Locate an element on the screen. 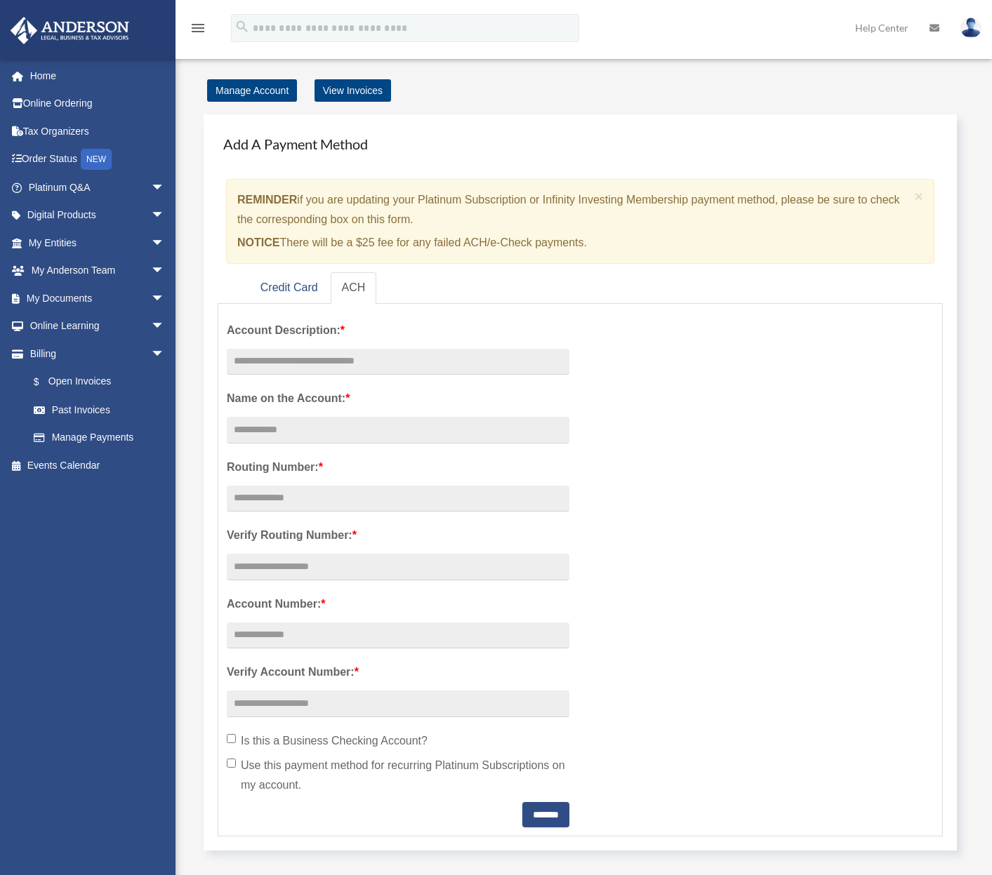 This screenshot has width=992, height=875. strong: NOTICE is located at coordinates (258, 242).